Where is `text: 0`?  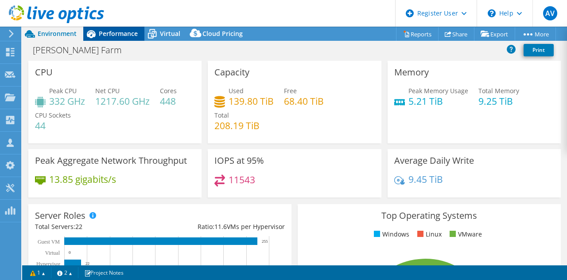
text: 0 is located at coordinates (70, 252).